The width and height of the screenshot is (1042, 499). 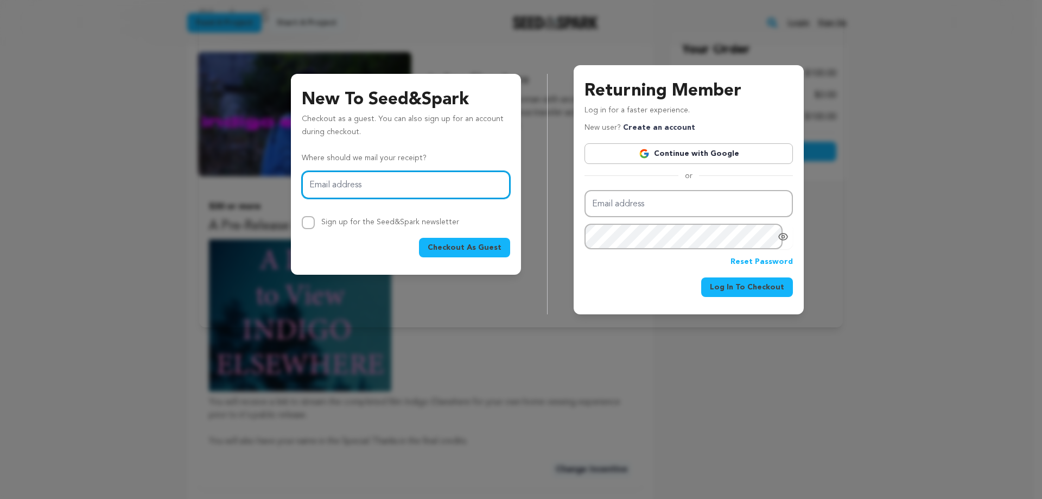 What do you see at coordinates (644, 154) in the screenshot?
I see `img: Google logo` at bounding box center [644, 154].